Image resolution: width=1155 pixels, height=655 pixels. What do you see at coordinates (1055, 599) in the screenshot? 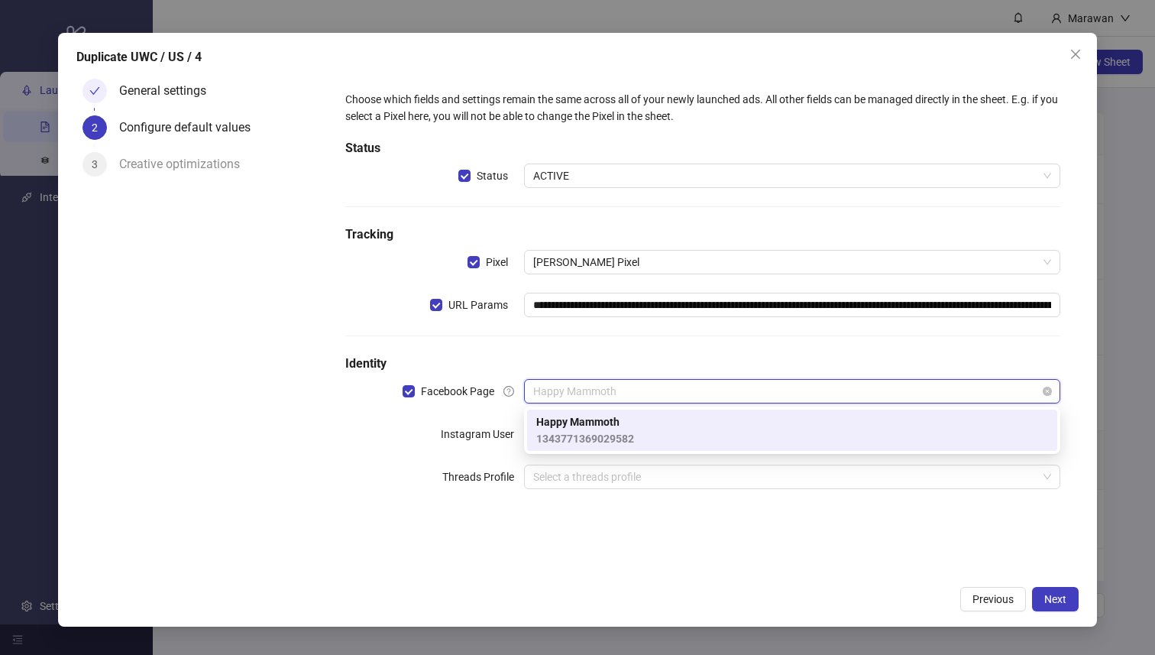
I see `button: Next` at bounding box center [1055, 599].